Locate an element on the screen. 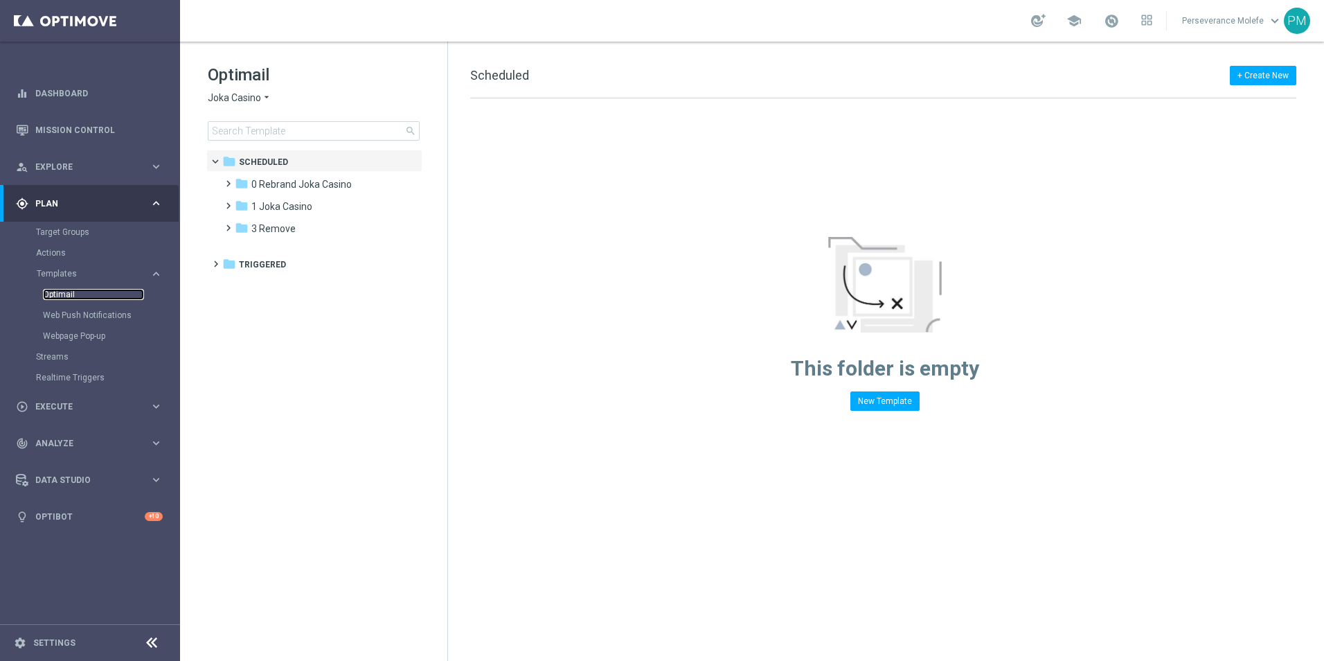 The width and height of the screenshot is (1324, 661). i: arrow_drop_down is located at coordinates (267, 98).